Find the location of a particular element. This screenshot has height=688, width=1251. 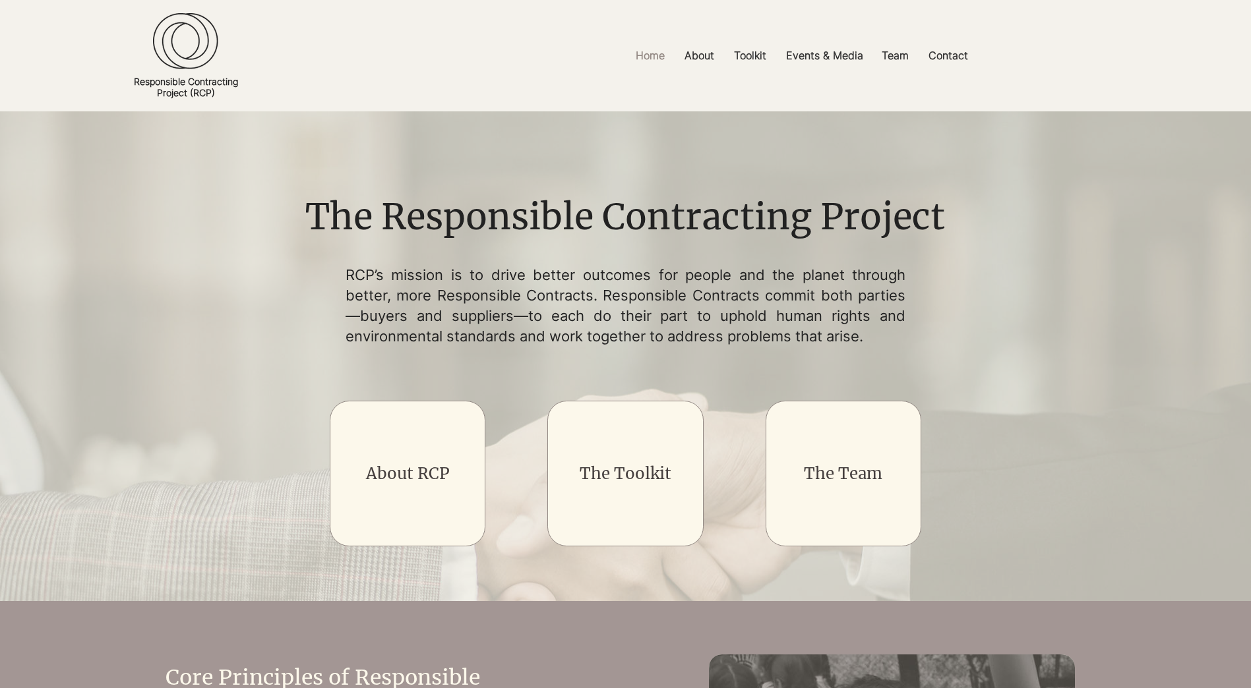

nav: Site is located at coordinates (801, 55).